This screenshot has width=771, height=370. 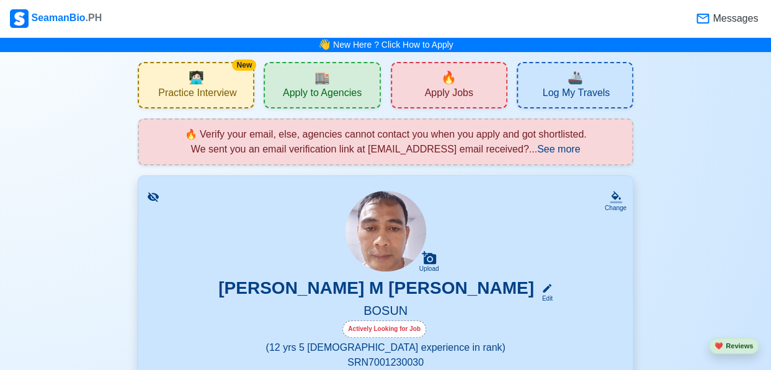 What do you see at coordinates (19, 19) in the screenshot?
I see `img: Logo` at bounding box center [19, 19].